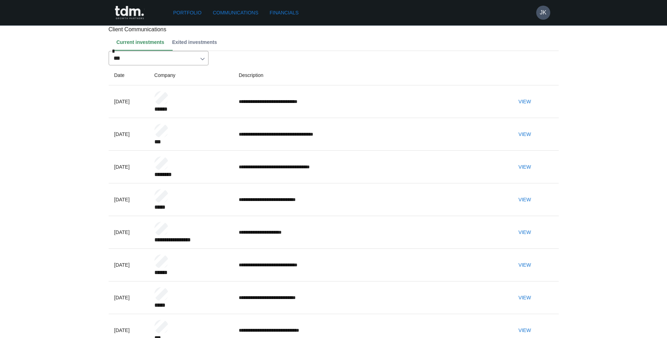  I want to click on th: Date, so click(129, 75).